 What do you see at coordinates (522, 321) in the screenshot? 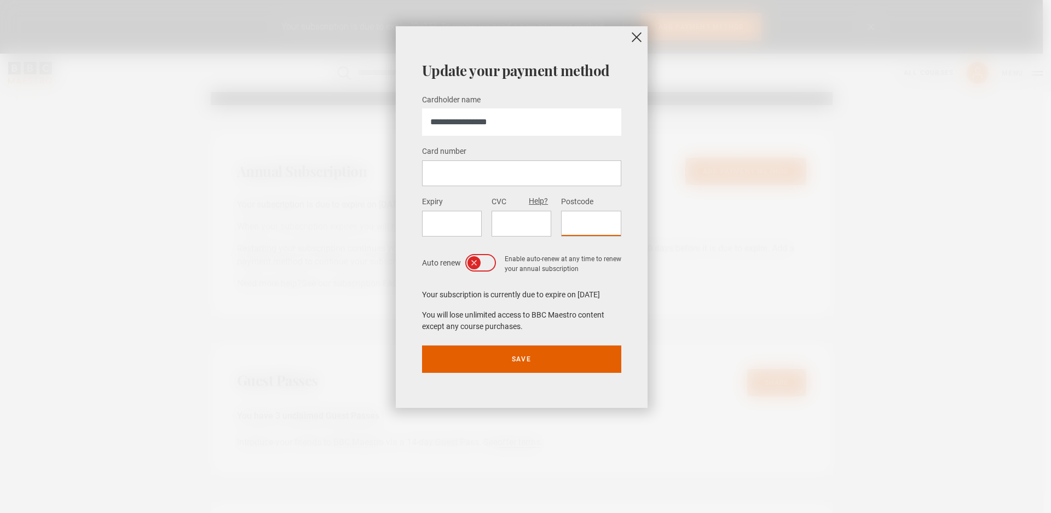
I see `p: You will lose unlimited access to BBC Maestro content except any course purchases.` at bounding box center [522, 321].